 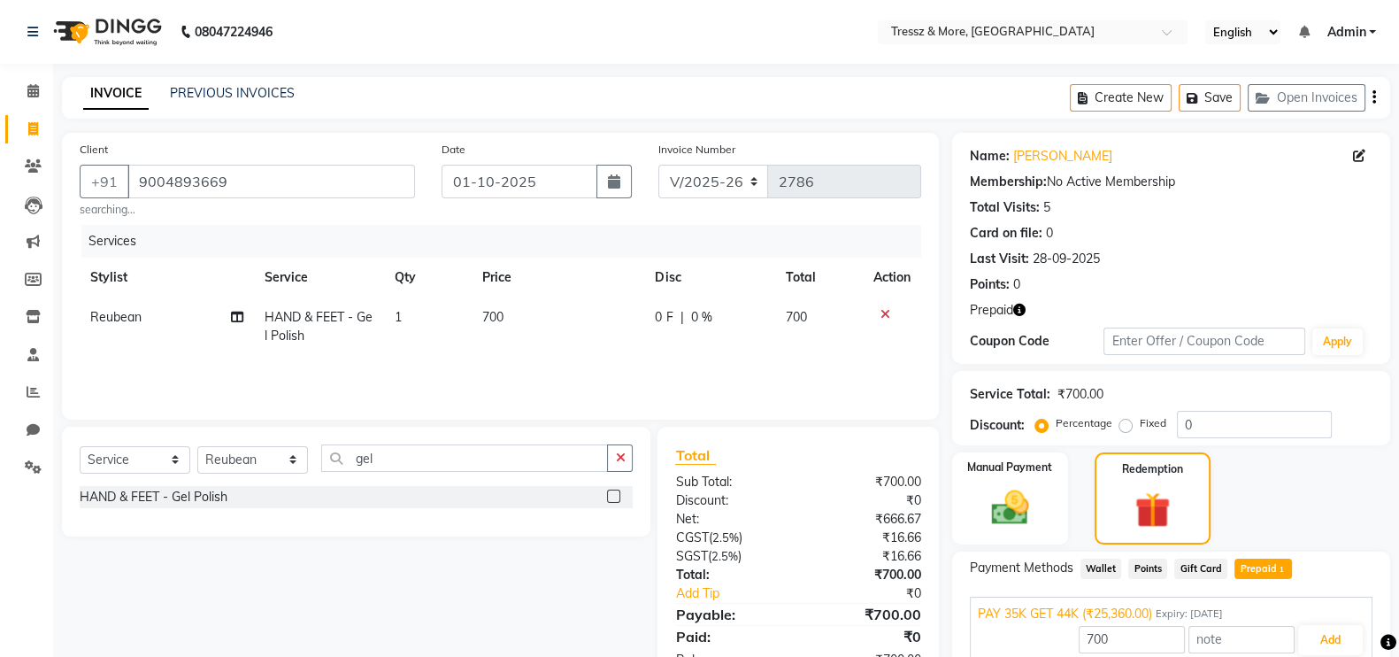 I want to click on span: Points, so click(x=1148, y=568).